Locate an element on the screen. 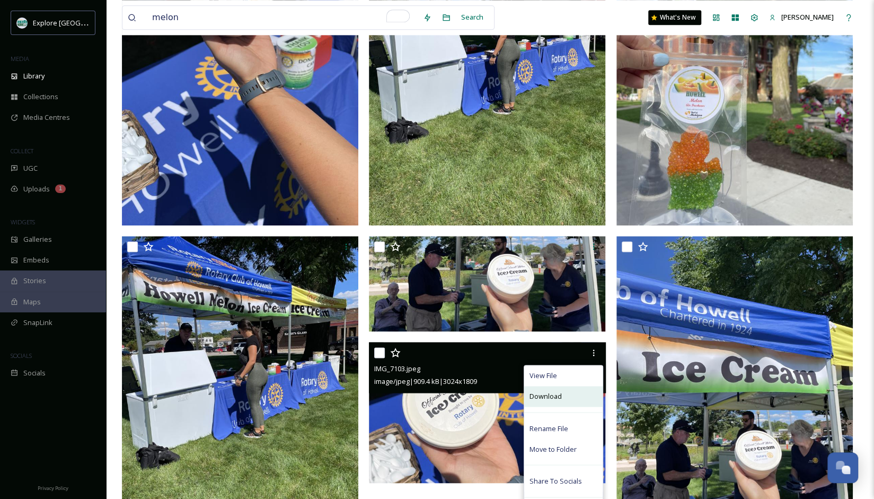 The width and height of the screenshot is (874, 499). span: WIDGETS is located at coordinates (23, 221).